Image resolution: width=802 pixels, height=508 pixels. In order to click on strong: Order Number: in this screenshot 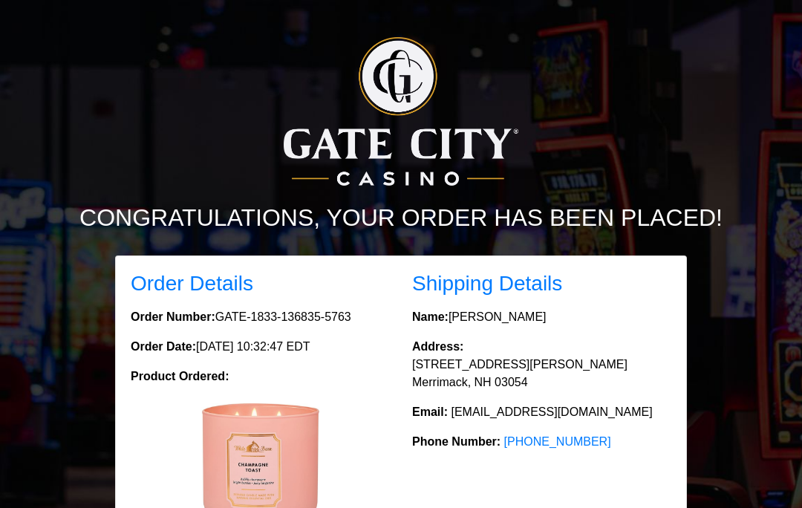, I will do `click(173, 316)`.